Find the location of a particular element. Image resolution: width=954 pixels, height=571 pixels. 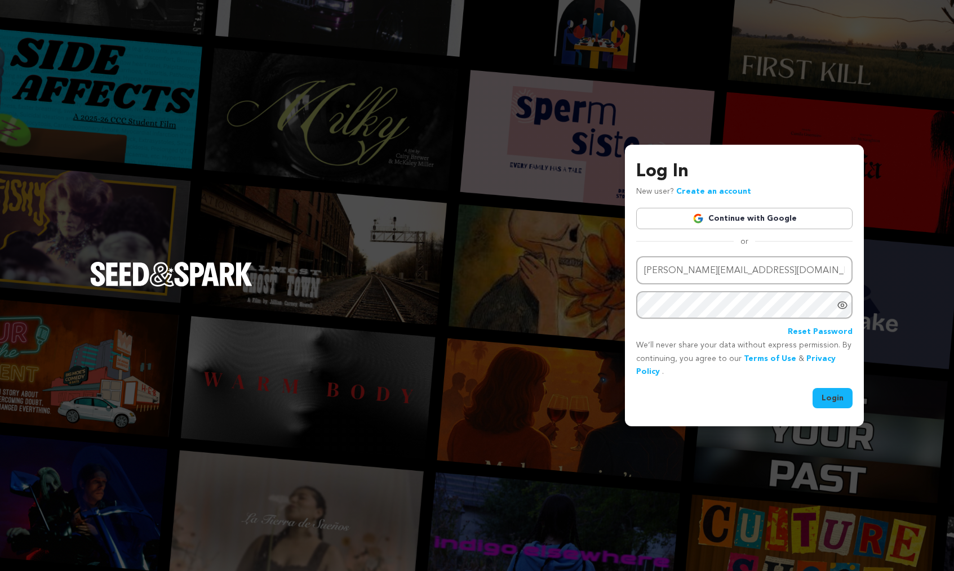

a: Reset Password is located at coordinates (820, 333).